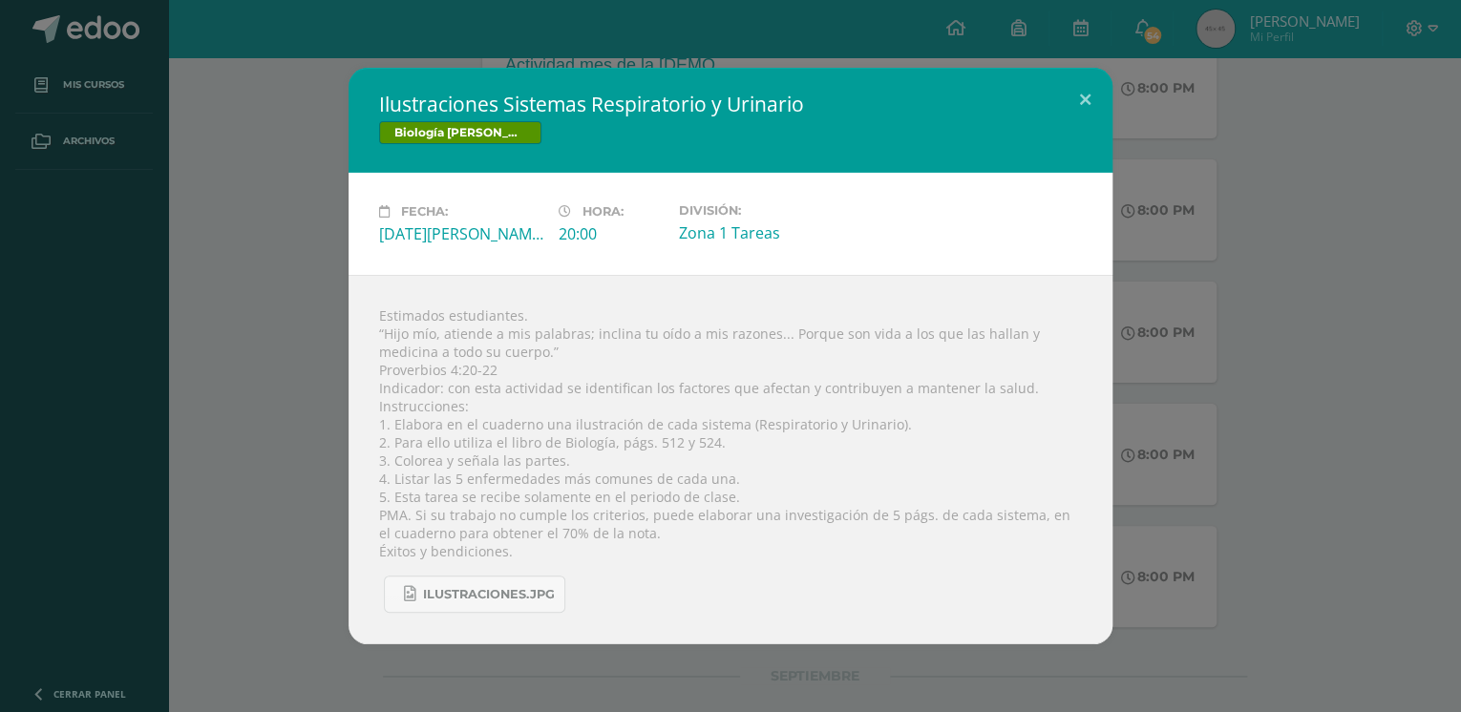 The image size is (1461, 712). I want to click on div: Zona 1 Tareas, so click(760, 233).